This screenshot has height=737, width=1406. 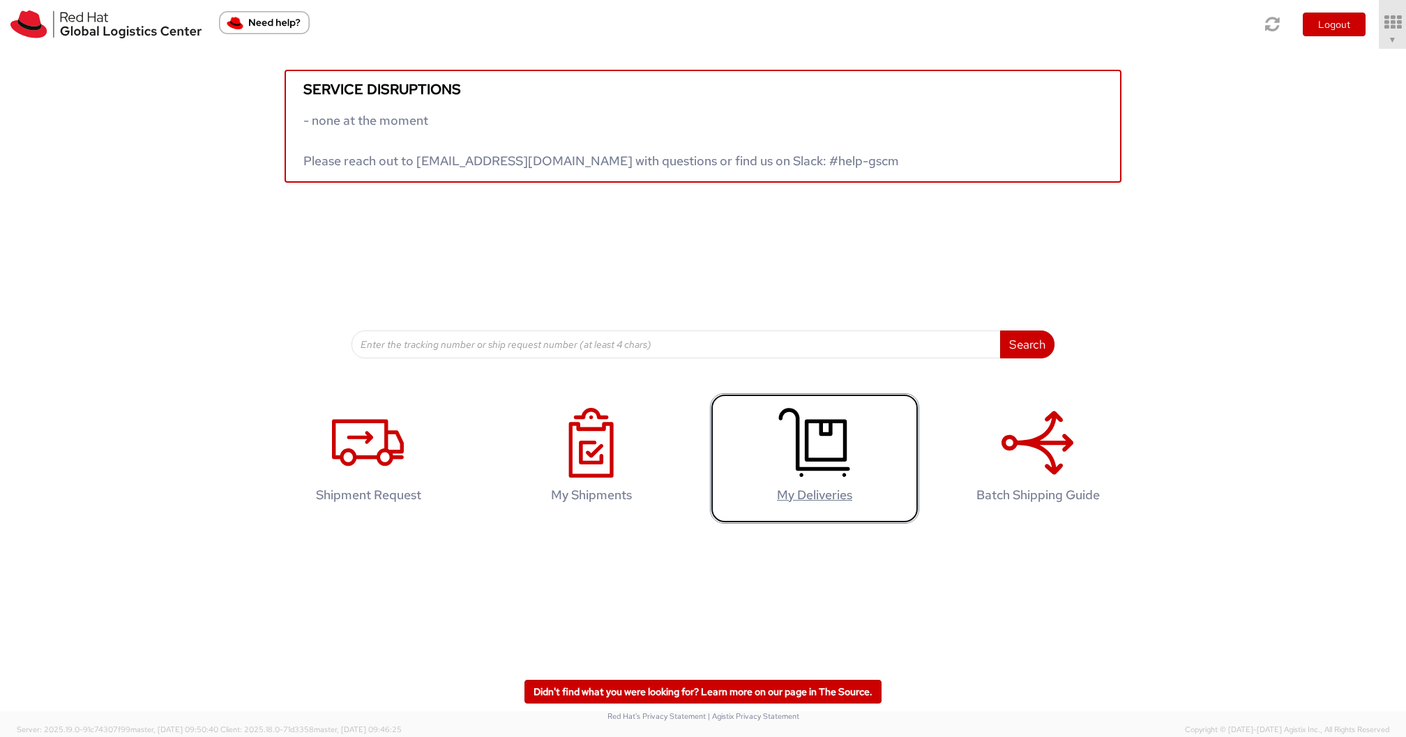 What do you see at coordinates (703, 692) in the screenshot?
I see `a: Didn't find what you were looking for? Learn more on our page in The Source.` at bounding box center [703, 692].